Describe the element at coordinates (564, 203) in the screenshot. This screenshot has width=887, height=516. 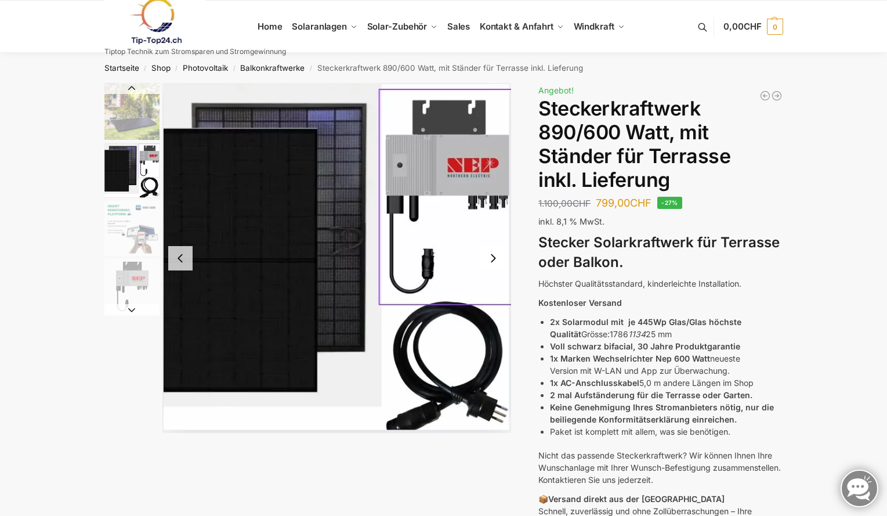
I see `bdi: 1.100,00` at that location.